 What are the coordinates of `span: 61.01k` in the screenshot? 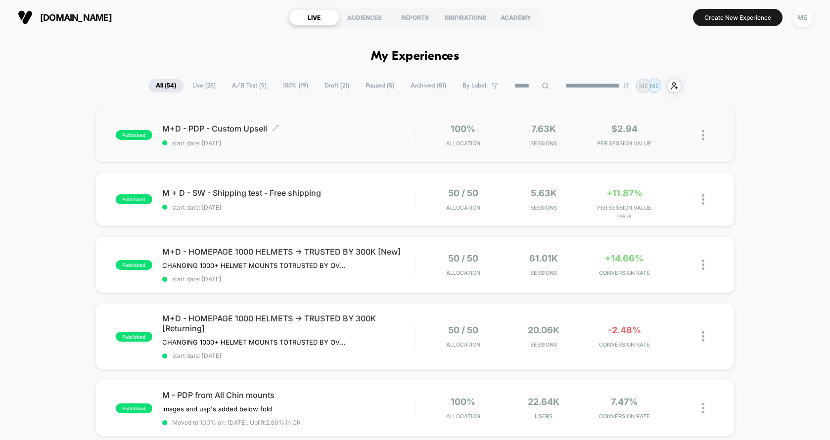 It's located at (544, 258).